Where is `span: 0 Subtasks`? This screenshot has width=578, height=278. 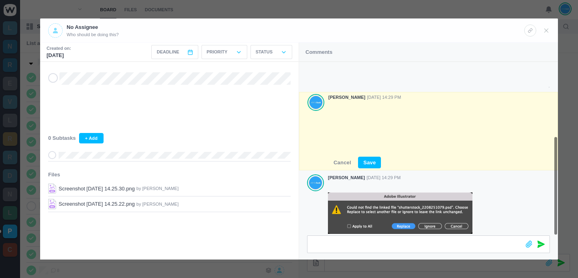
span: 0 Subtasks is located at coordinates (62, 138).